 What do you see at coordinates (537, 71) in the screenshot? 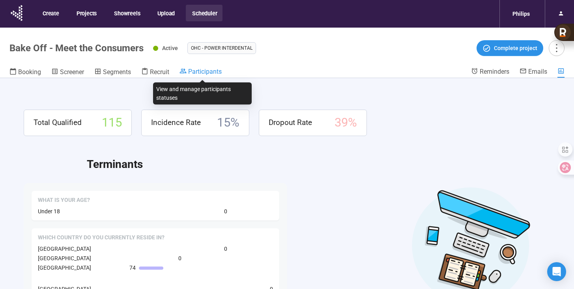
I see `span: Emails` at bounding box center [537, 71].